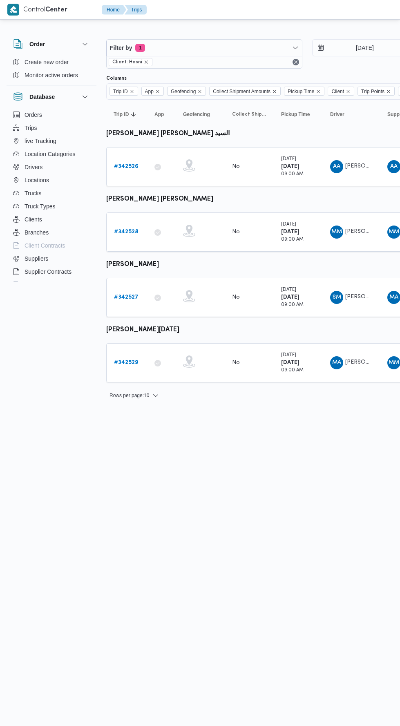 This screenshot has width=400, height=726. I want to click on button: Truck Types, so click(51, 206).